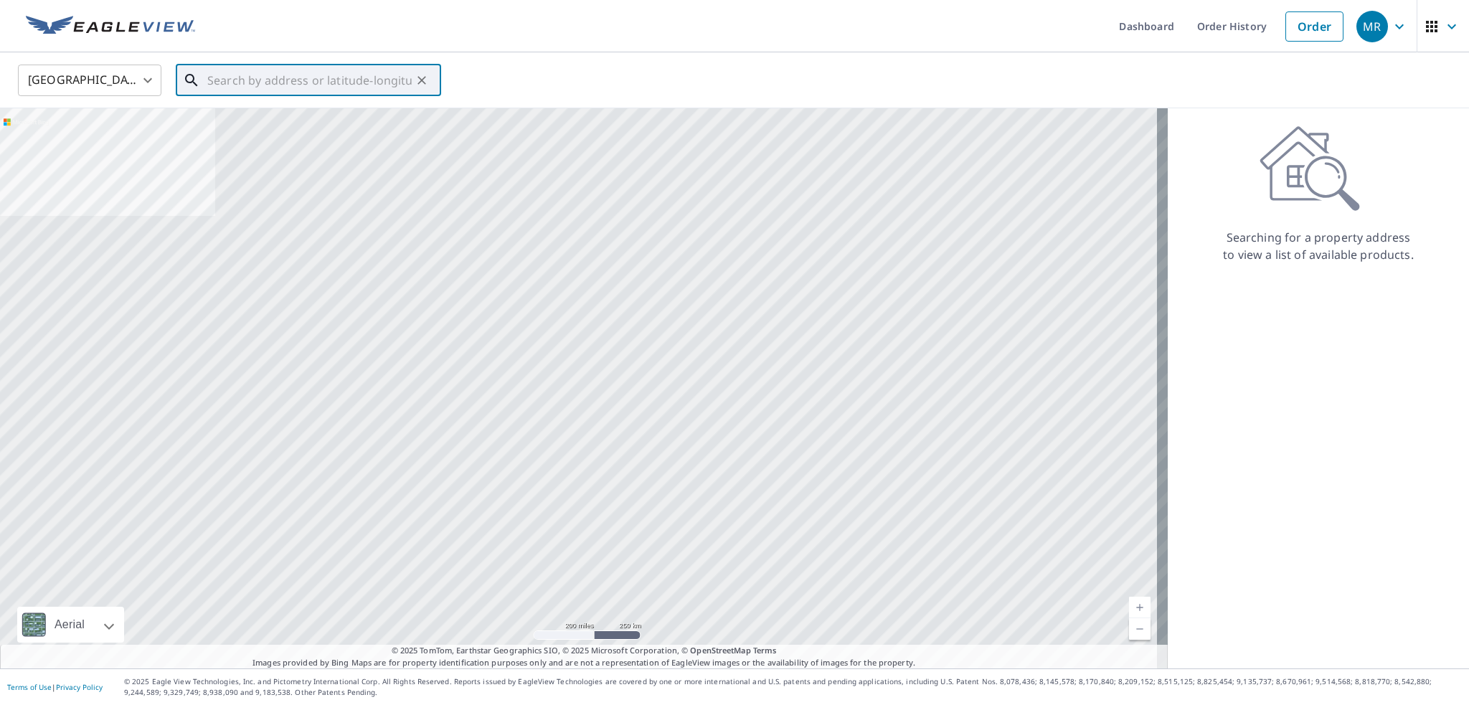 This screenshot has width=1469, height=705. What do you see at coordinates (720, 650) in the screenshot?
I see `a: OpenStreetMap` at bounding box center [720, 650].